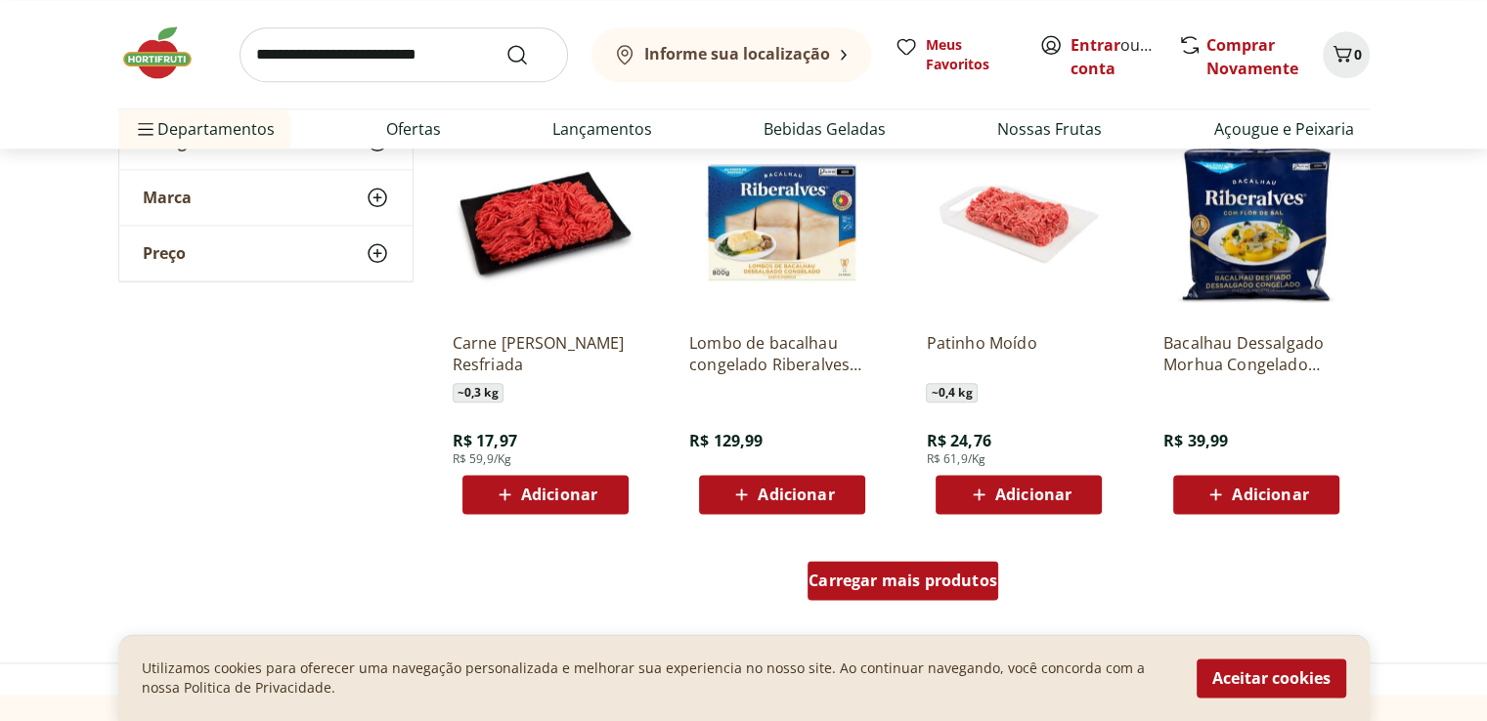  What do you see at coordinates (167, 53) in the screenshot?
I see `img: Hortifruti` at bounding box center [167, 53].